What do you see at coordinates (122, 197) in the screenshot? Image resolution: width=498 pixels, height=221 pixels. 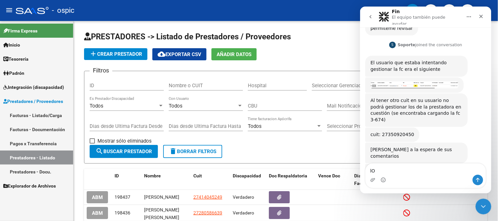 I see `span: 198437` at bounding box center [122, 197].